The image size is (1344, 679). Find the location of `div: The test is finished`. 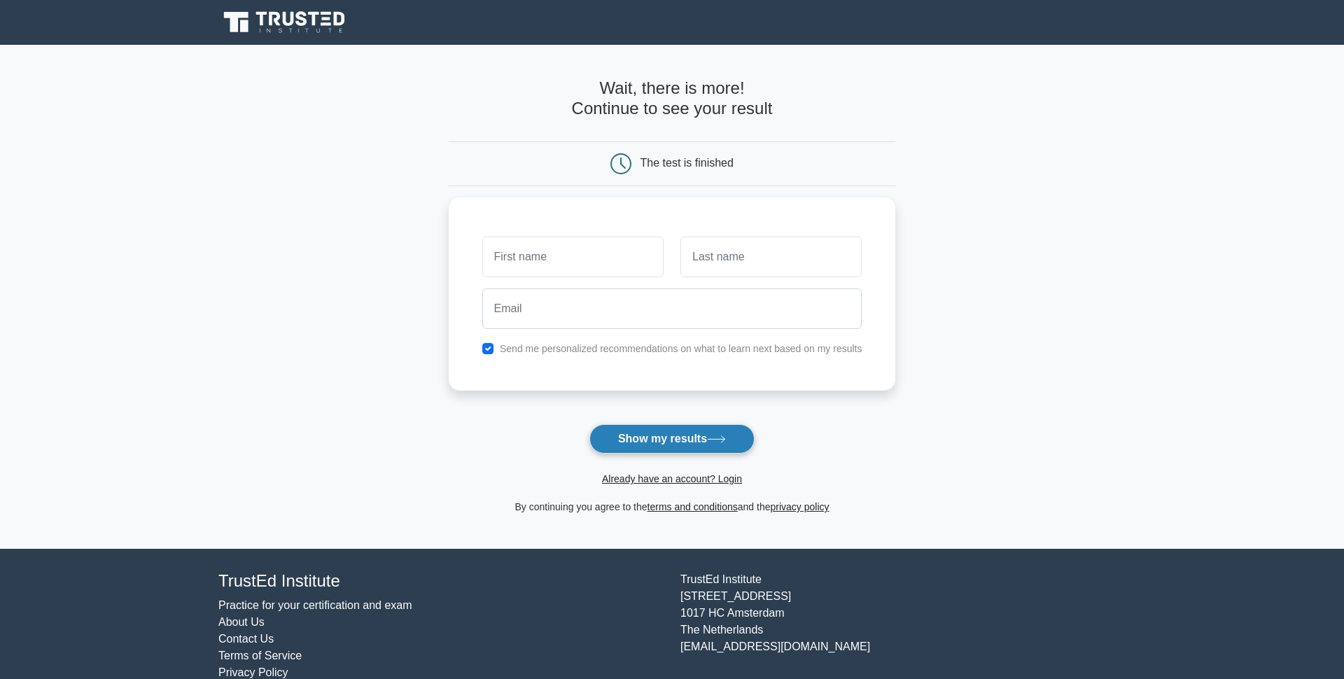

div: The test is finished is located at coordinates (687, 162).